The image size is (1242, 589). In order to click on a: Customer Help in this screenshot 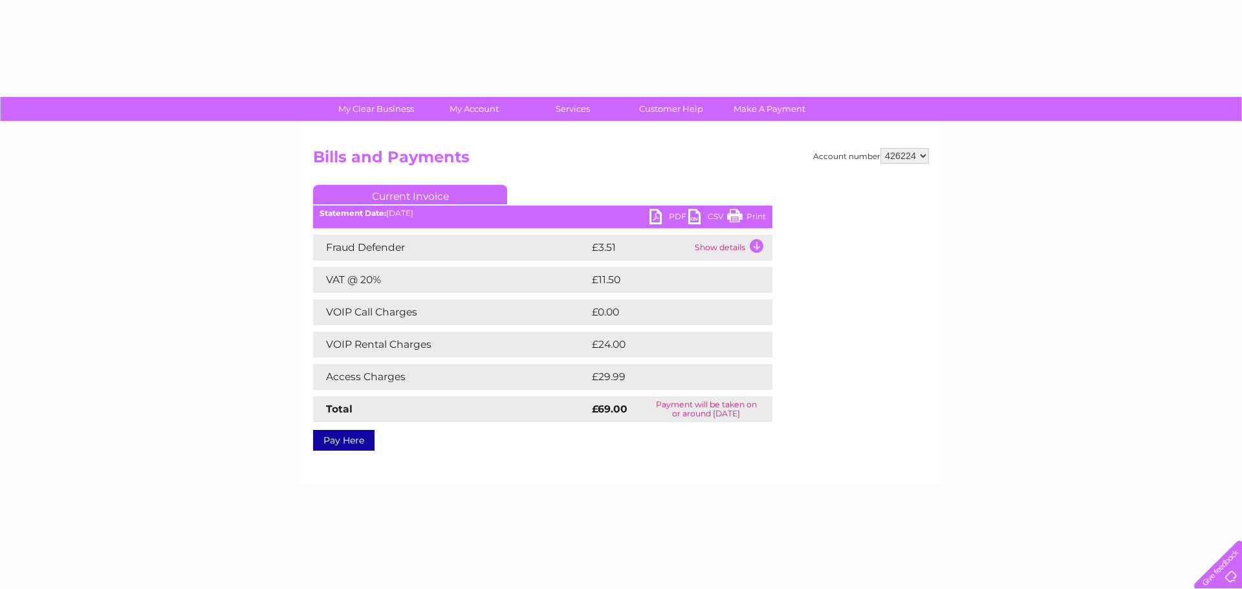, I will do `click(671, 109)`.